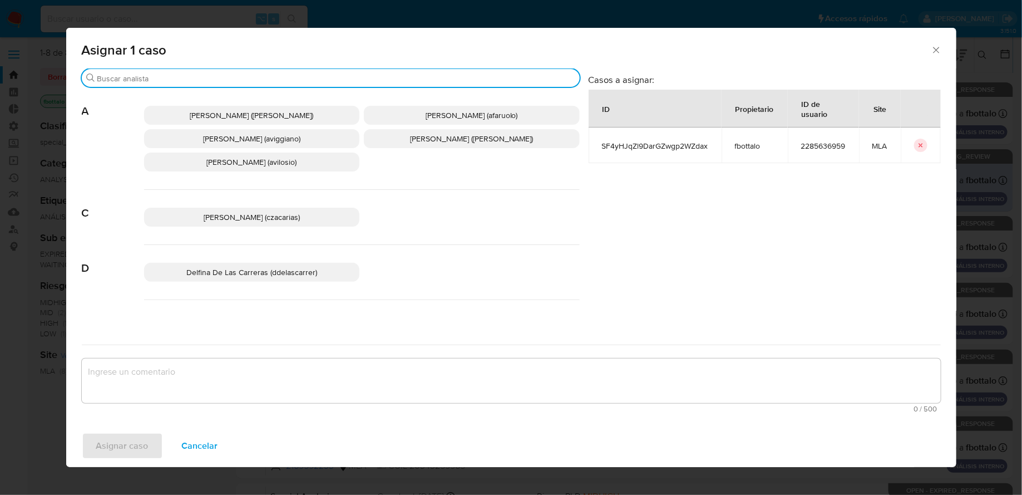  What do you see at coordinates (921, 145) in the screenshot?
I see `button: icon-button` at bounding box center [921, 145].